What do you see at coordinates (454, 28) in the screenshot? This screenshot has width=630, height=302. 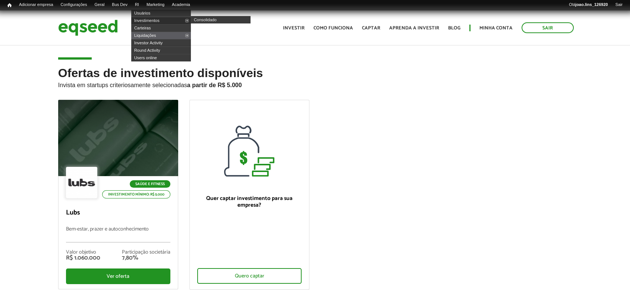 I see `a: Blog` at bounding box center [454, 28].